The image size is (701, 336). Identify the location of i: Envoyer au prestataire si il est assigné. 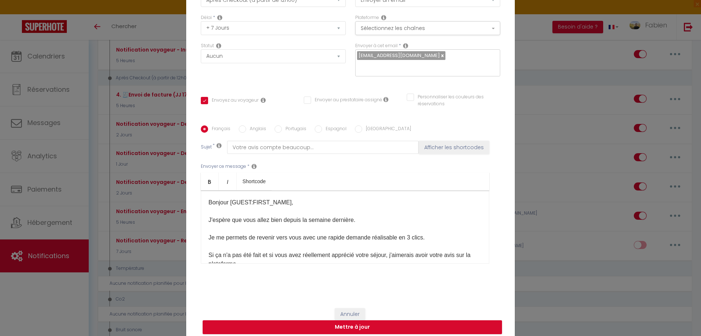
(386, 99).